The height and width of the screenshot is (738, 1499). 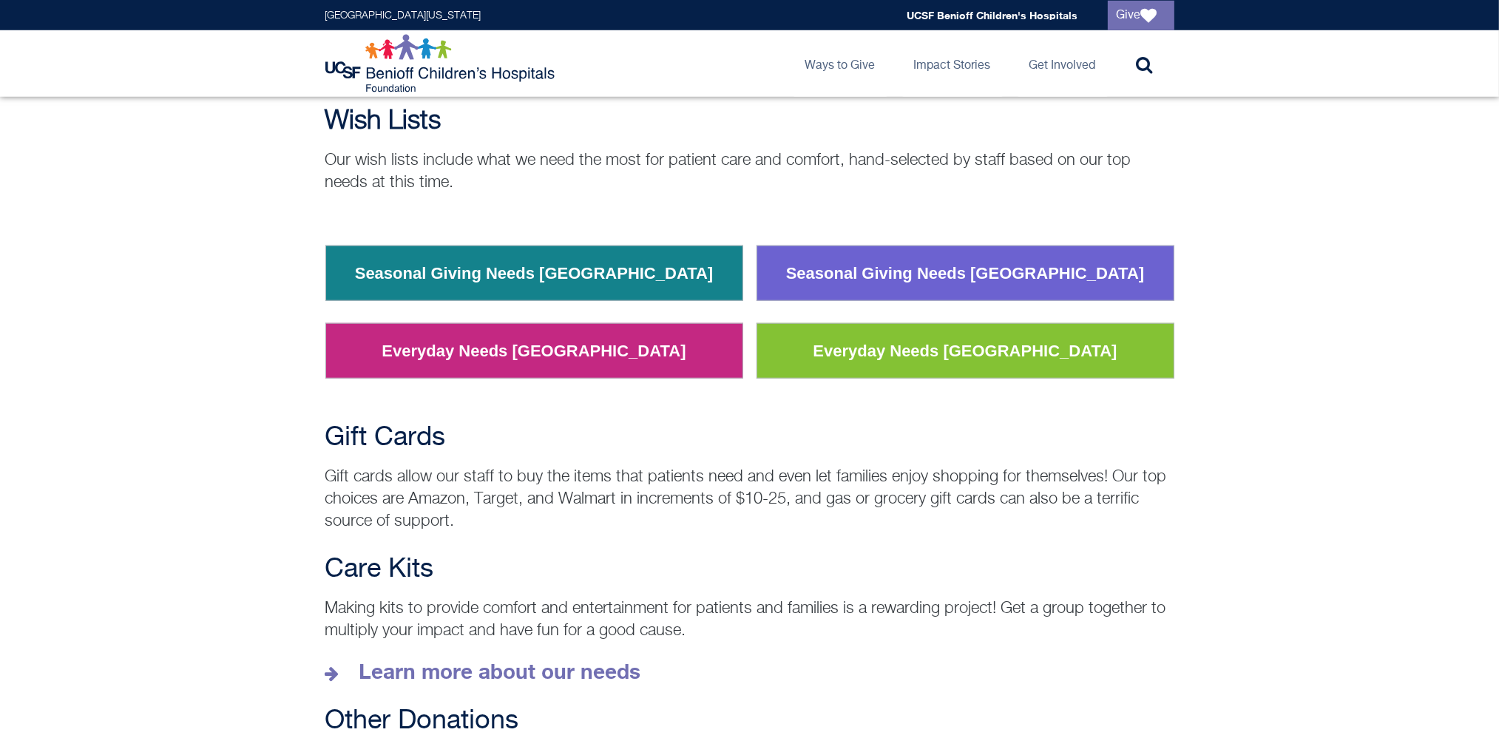 I want to click on a: UCSF Benioff Children's Hospitals, so click(x=992, y=15).